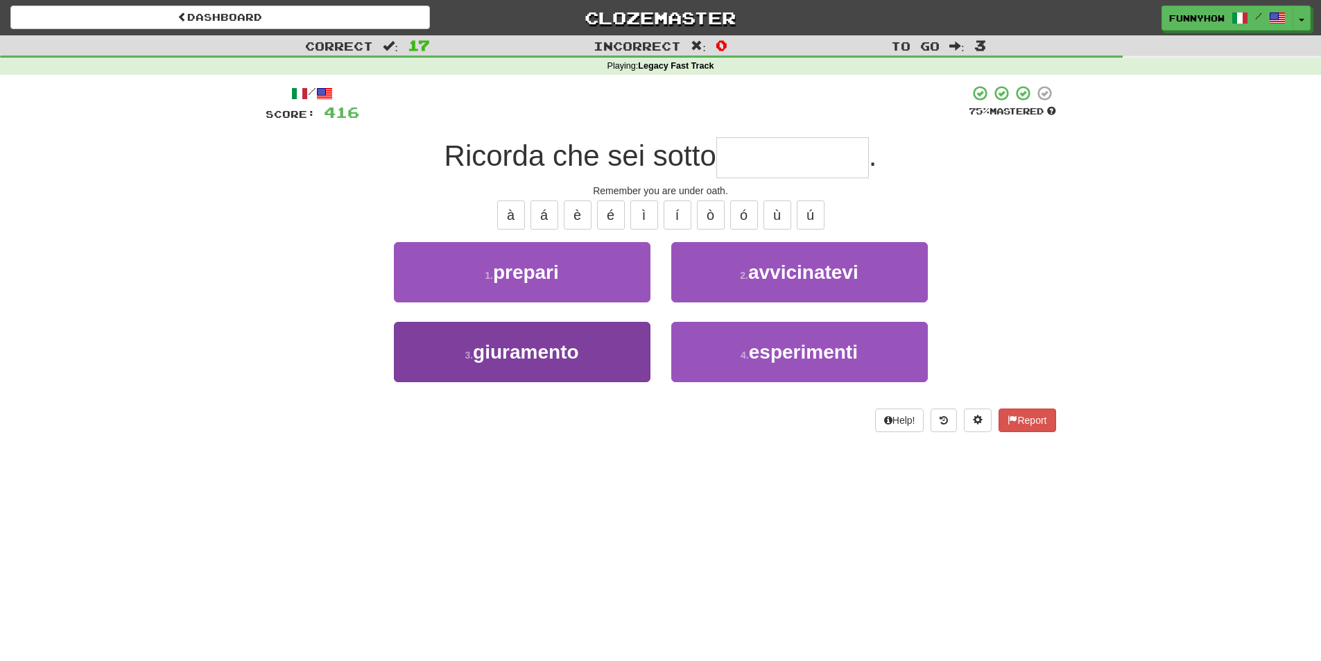 The height and width of the screenshot is (661, 1321). Describe the element at coordinates (511, 215) in the screenshot. I see `button: à` at that location.